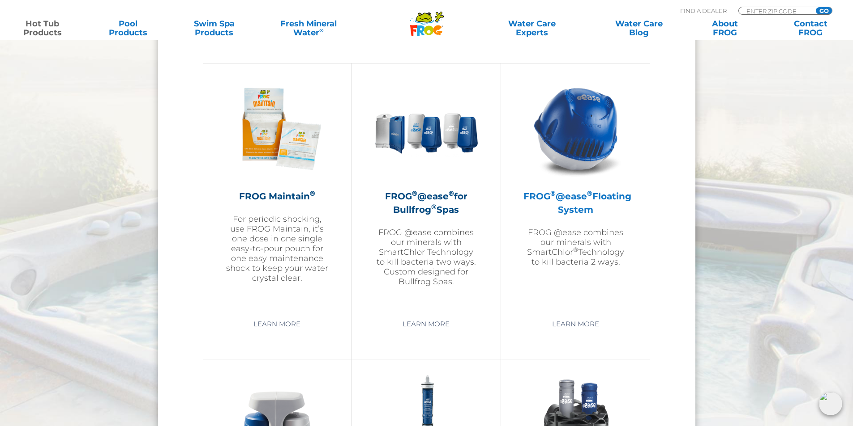  What do you see at coordinates (576, 129) in the screenshot?
I see `img: hot-tub-product-atease-system-300x300.png` at bounding box center [576, 129].